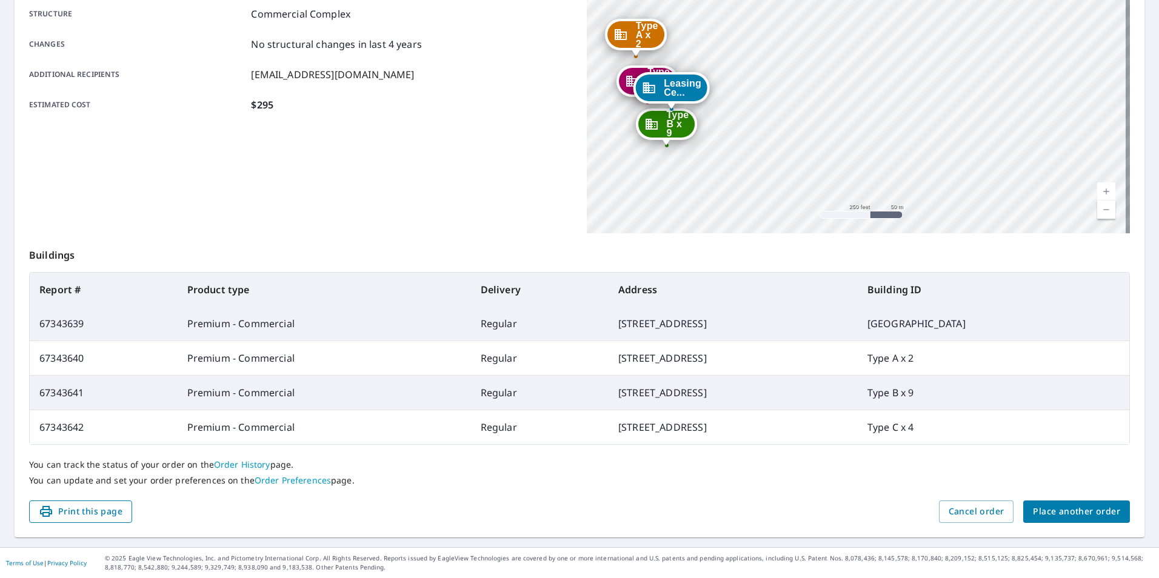 The width and height of the screenshot is (1159, 578). I want to click on a: Current Level 17, Zoom In, so click(1106, 192).